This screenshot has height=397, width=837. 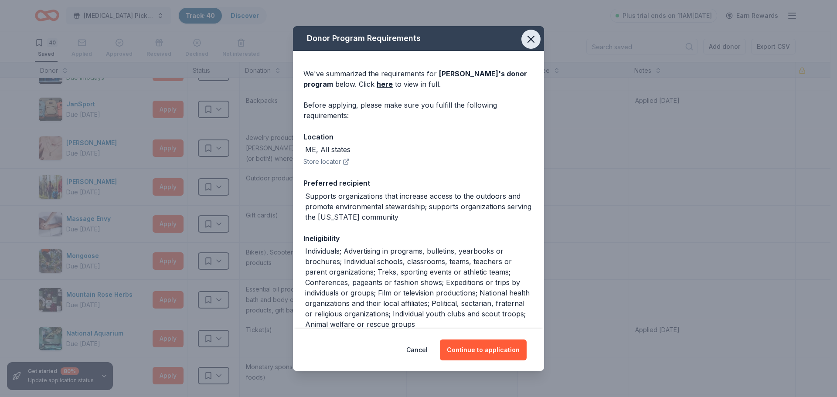 What do you see at coordinates (419, 38) in the screenshot?
I see `div: Donor Program Requirements` at bounding box center [419, 38].